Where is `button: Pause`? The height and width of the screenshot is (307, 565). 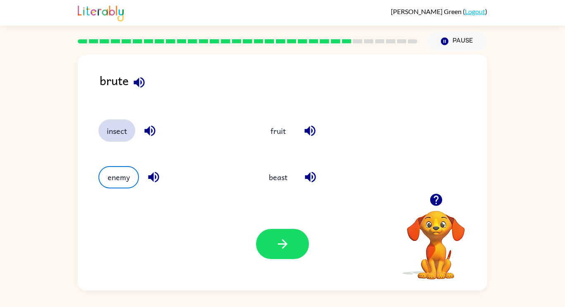
button: Pause is located at coordinates (457, 41).